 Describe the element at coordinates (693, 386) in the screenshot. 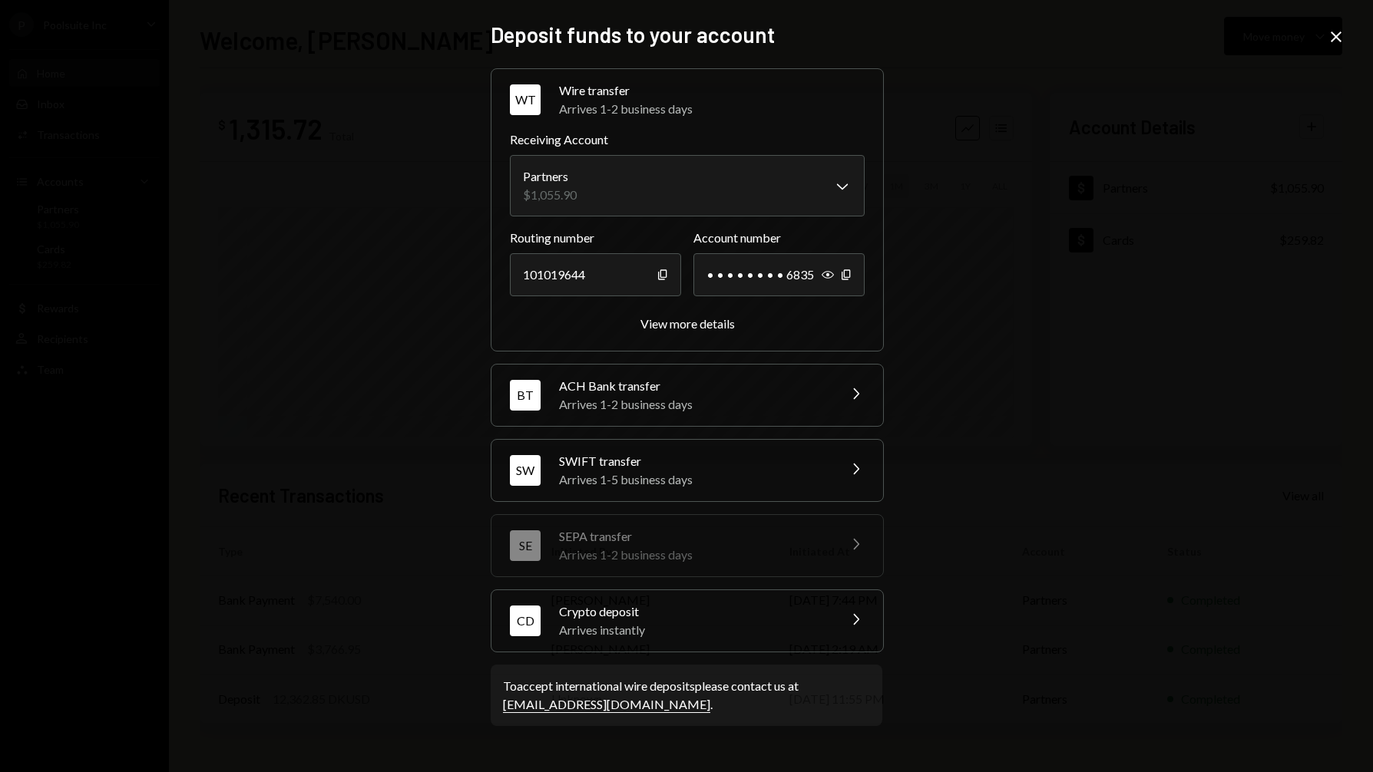

I see `div: ACH Bank transfer` at that location.